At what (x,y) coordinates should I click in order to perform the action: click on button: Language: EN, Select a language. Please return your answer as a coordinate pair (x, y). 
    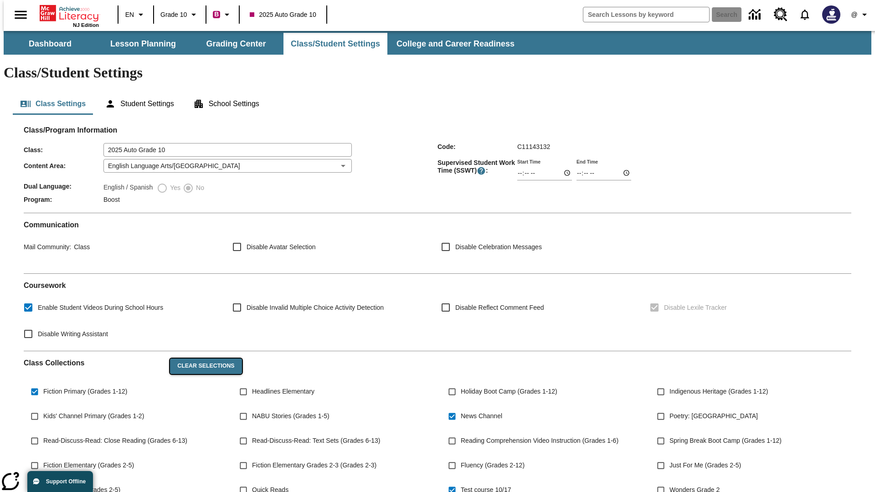
    Looking at the image, I should click on (136, 15).